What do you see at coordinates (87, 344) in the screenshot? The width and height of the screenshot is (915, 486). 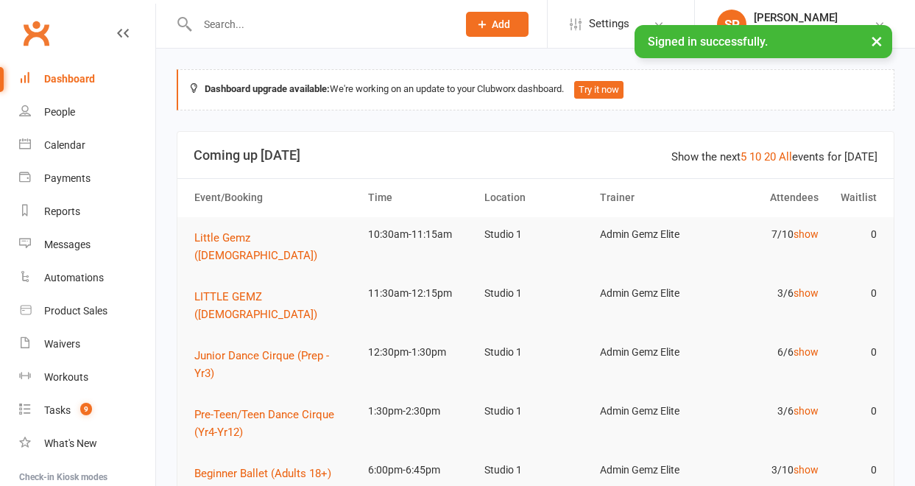 I see `a: Waivers` at bounding box center [87, 344].